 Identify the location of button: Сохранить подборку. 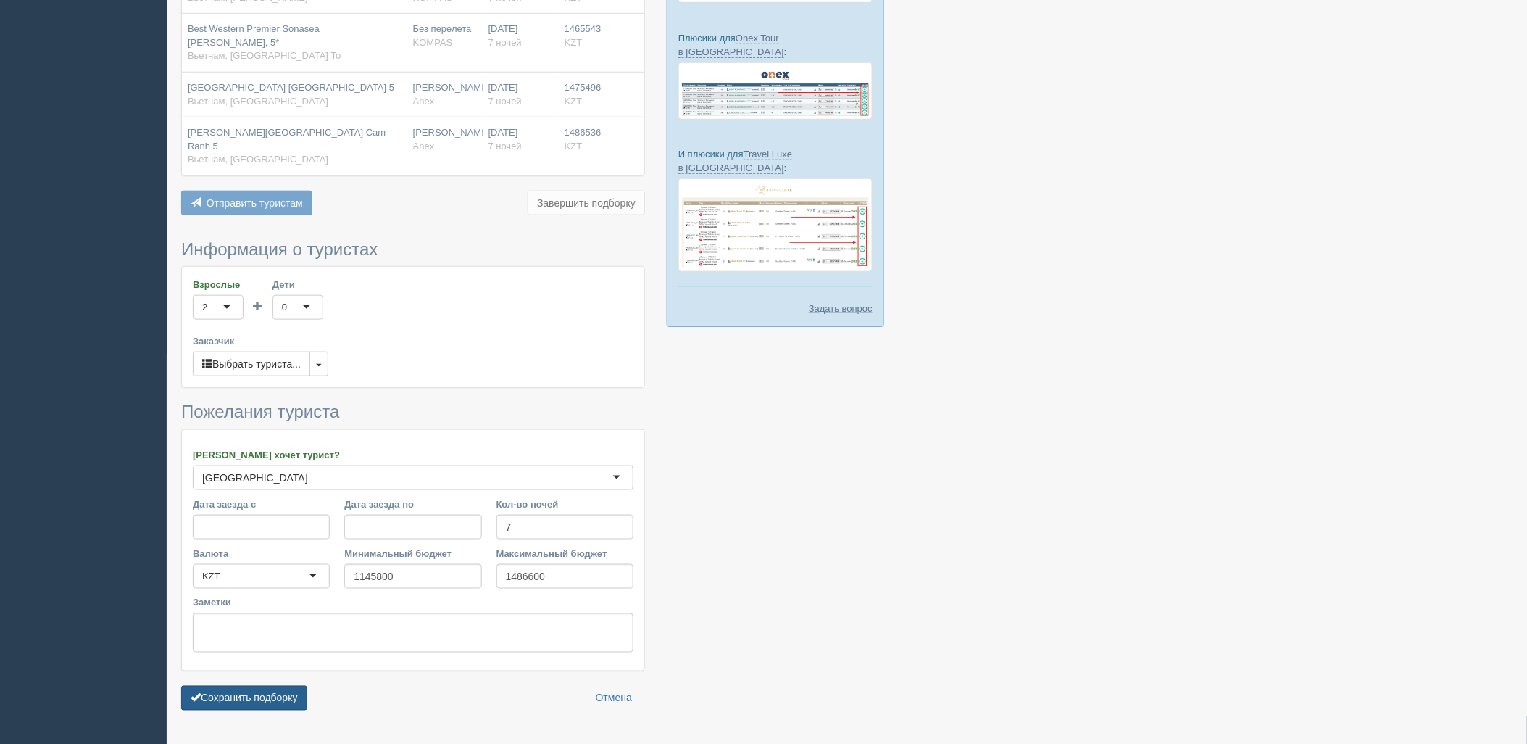
(244, 698).